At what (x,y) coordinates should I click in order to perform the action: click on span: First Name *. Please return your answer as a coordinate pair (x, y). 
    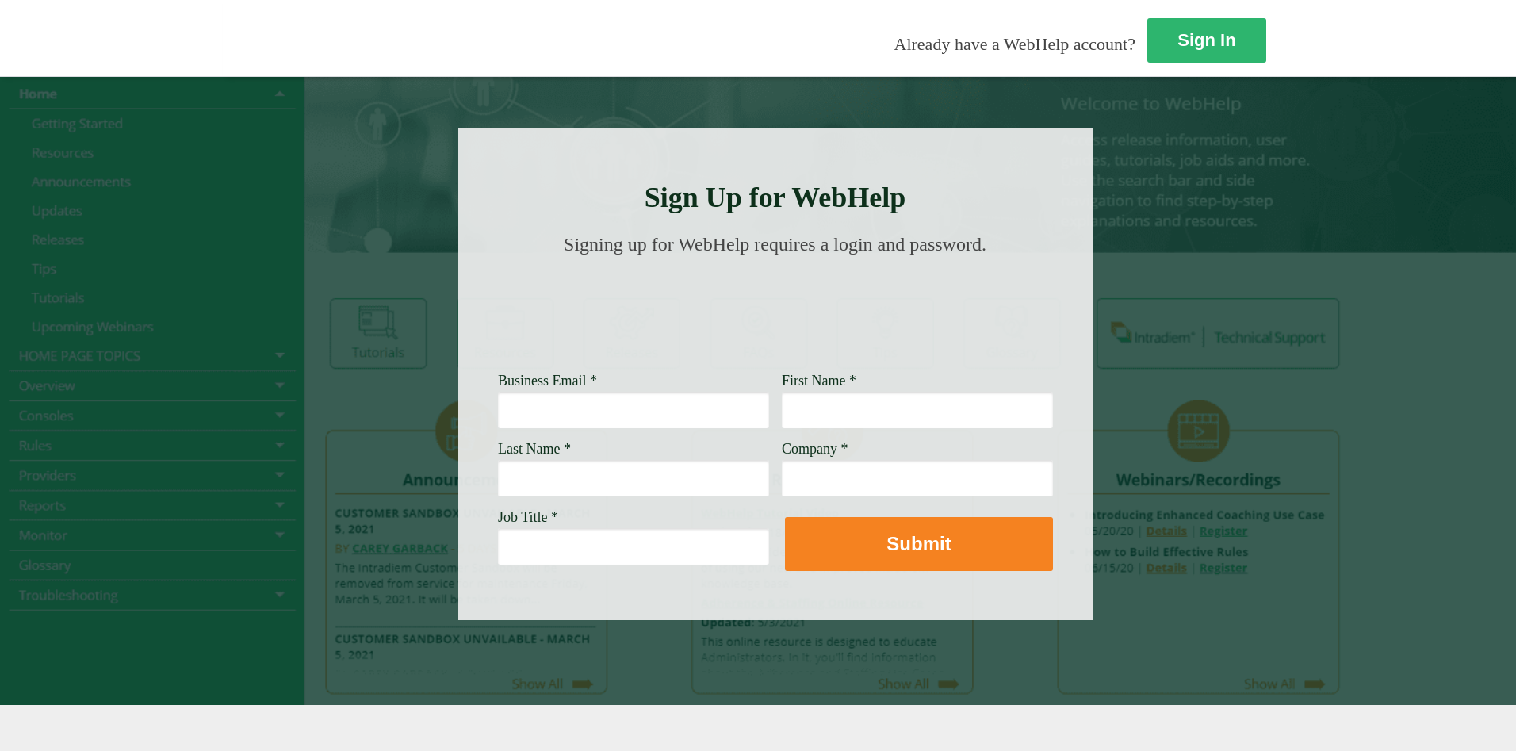
    Looking at the image, I should click on (819, 381).